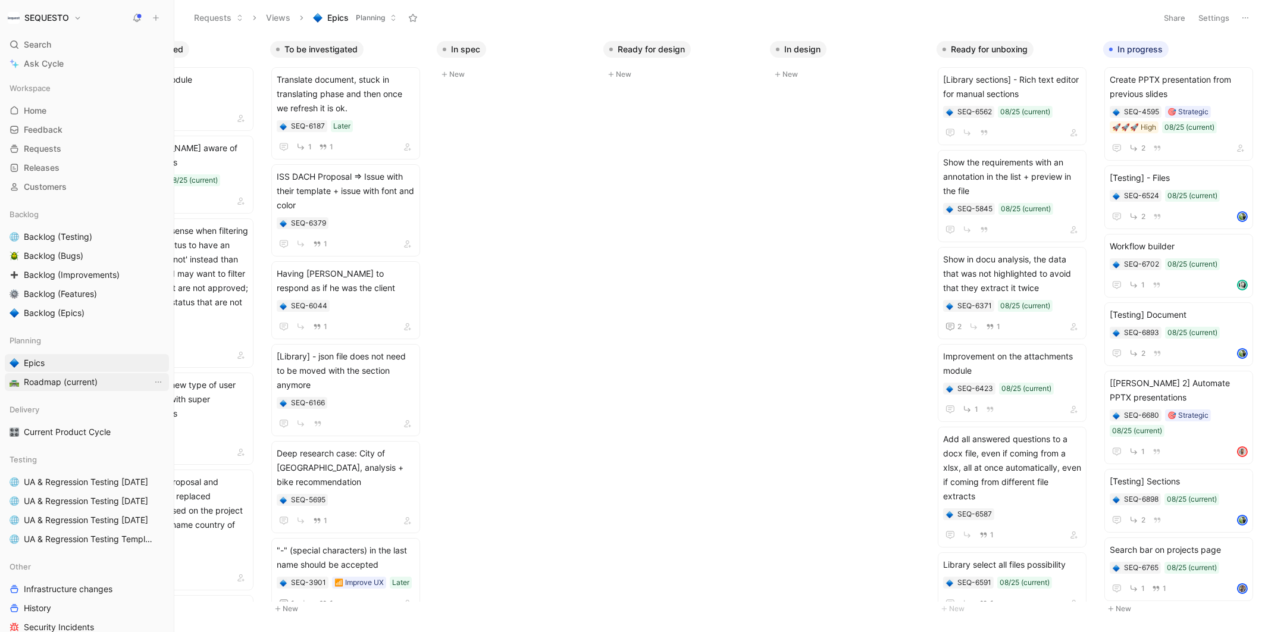  What do you see at coordinates (1179, 114) in the screenshot?
I see `a: Create PPTX presentation from previous slides🎯 Strategic🚀🚀🚀 High08/25 (current)2` at bounding box center [1179, 114].